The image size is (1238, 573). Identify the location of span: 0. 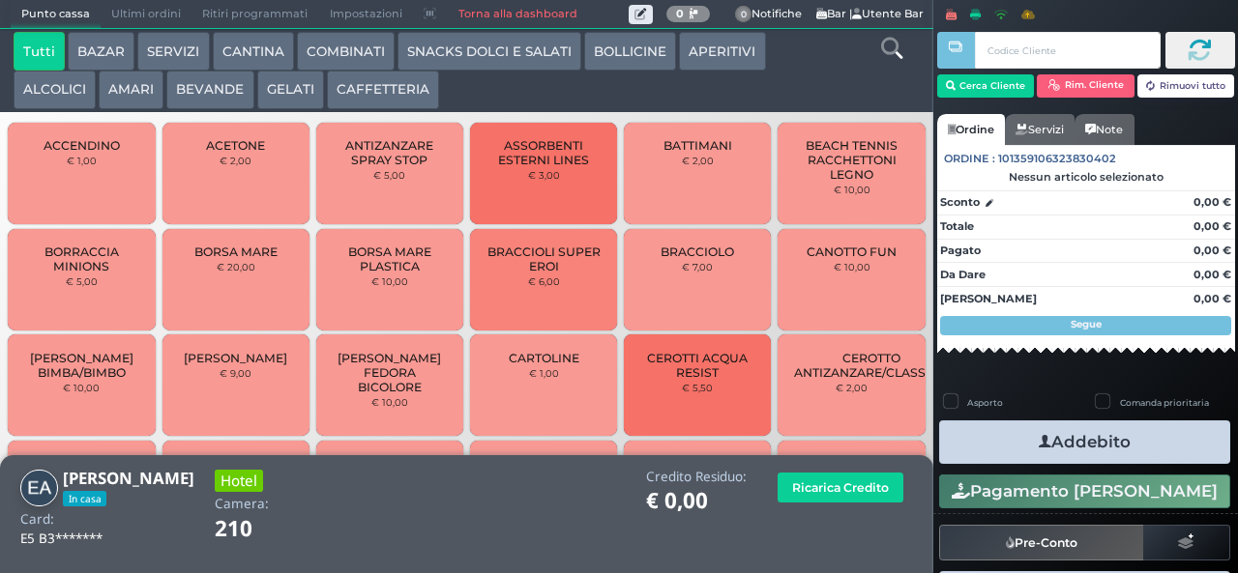
(744, 15).